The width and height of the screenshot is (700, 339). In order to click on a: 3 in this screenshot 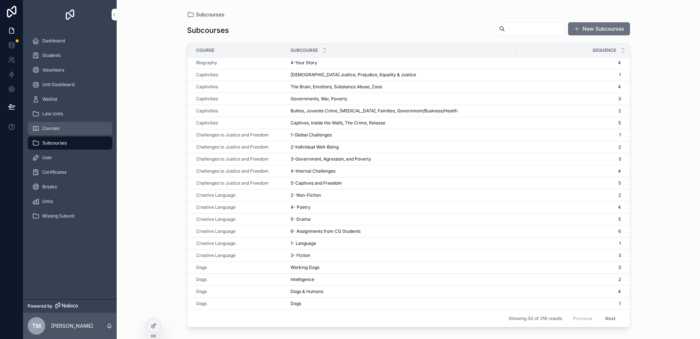, I will do `click(568, 255)`.